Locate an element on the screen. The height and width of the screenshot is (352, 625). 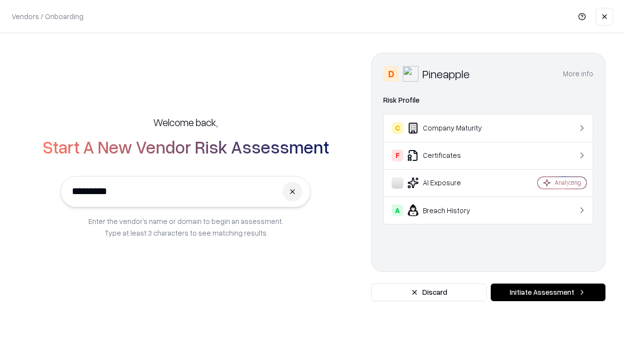
div: Pineapple is located at coordinates (446, 74).